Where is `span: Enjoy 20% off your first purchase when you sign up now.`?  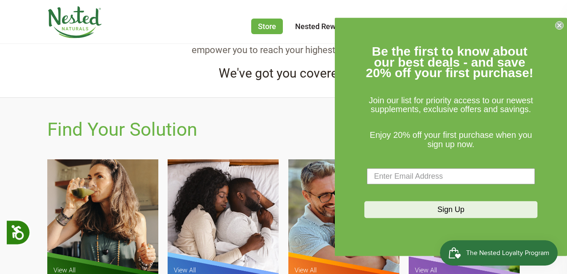
span: Enjoy 20% off your first purchase when you sign up now. is located at coordinates (451, 140).